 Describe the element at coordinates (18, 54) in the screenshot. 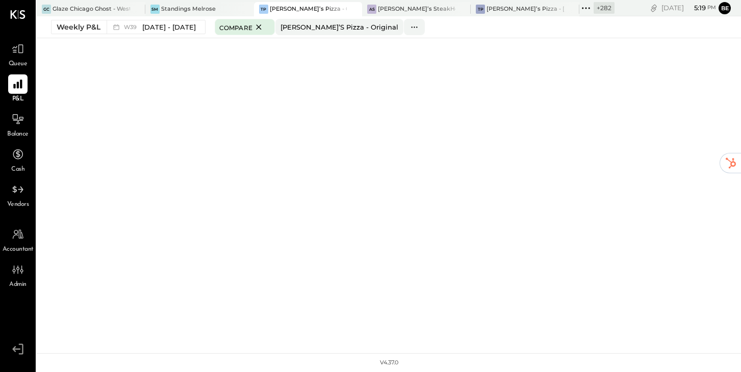

I see `a: Queue` at that location.